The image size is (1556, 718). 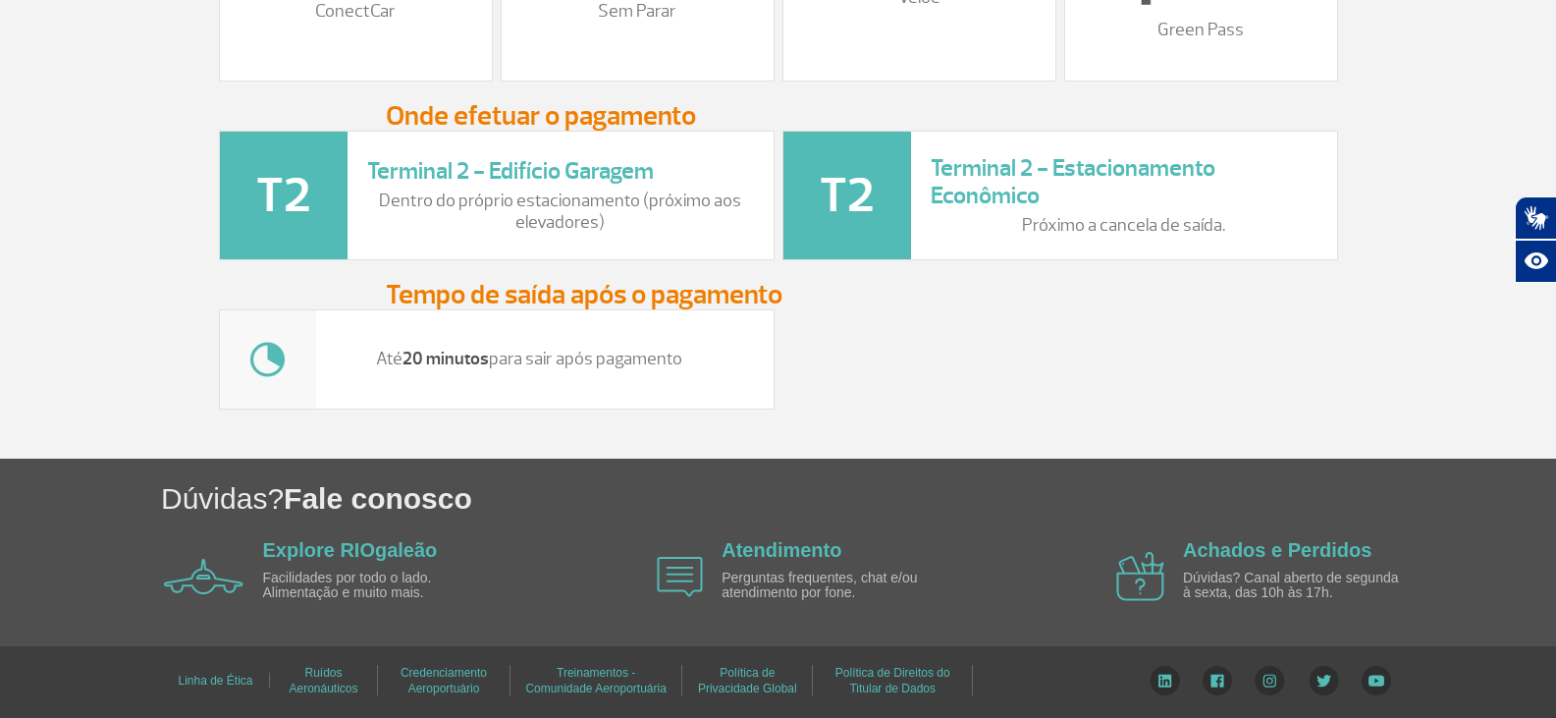 I want to click on h3: Terminal 2 - Edifício Garagem, so click(x=561, y=171).